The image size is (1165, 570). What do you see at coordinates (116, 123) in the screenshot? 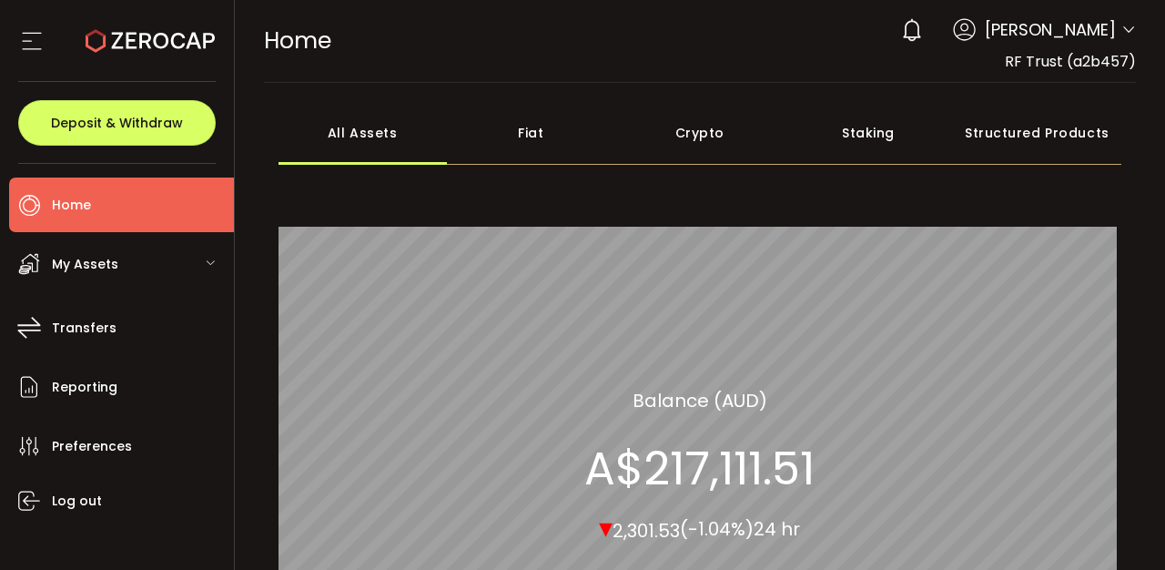
I see `span: Deposit & Withdraw` at bounding box center [116, 123].